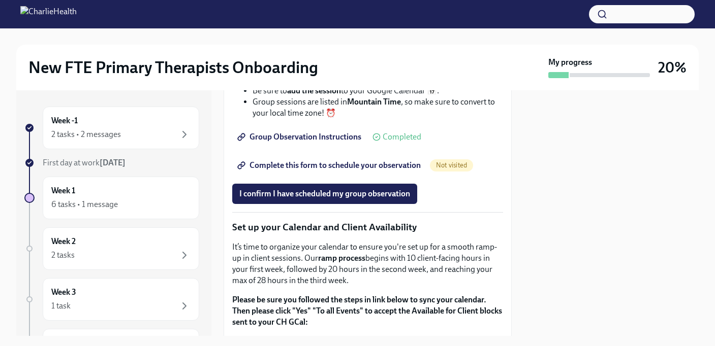  What do you see at coordinates (330, 166) in the screenshot?
I see `a: Complete this form to schedule your observation` at bounding box center [330, 166].